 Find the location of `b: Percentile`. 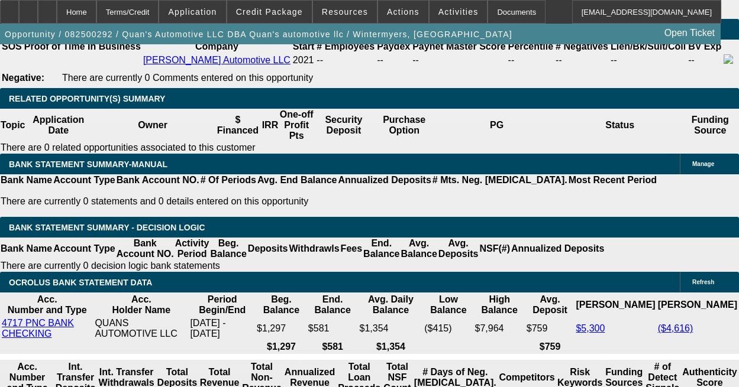

b: Percentile is located at coordinates (531, 46).